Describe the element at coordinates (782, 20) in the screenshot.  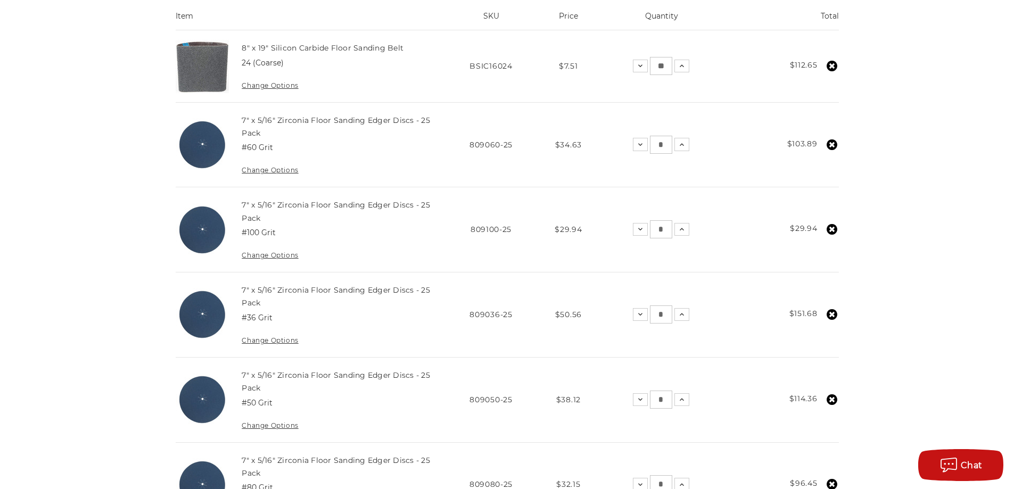
I see `th: Total` at that location.